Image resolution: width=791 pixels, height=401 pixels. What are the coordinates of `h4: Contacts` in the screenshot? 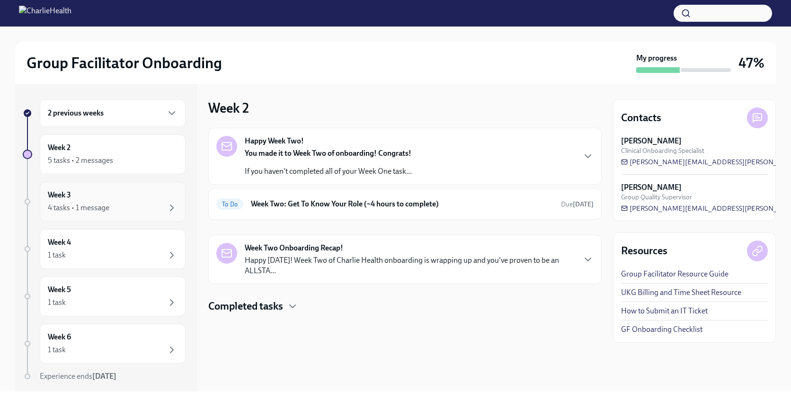 It's located at (641, 118).